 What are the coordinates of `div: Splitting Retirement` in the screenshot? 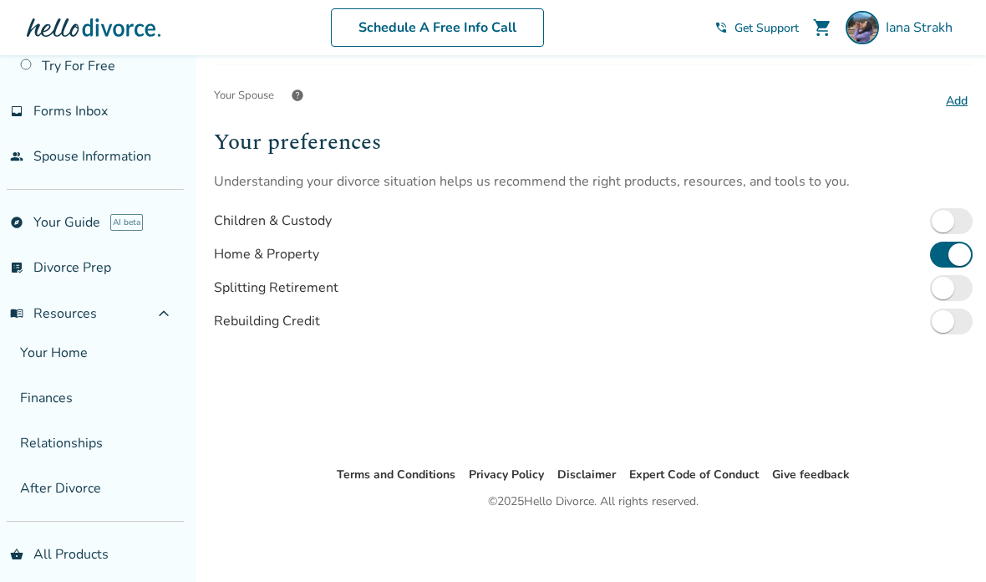 It's located at (276, 287).